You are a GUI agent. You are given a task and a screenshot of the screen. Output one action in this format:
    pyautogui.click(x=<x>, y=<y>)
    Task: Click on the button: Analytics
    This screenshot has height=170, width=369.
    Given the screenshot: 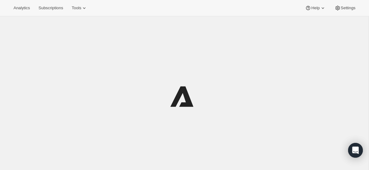 What is the action you would take?
    pyautogui.click(x=22, y=8)
    